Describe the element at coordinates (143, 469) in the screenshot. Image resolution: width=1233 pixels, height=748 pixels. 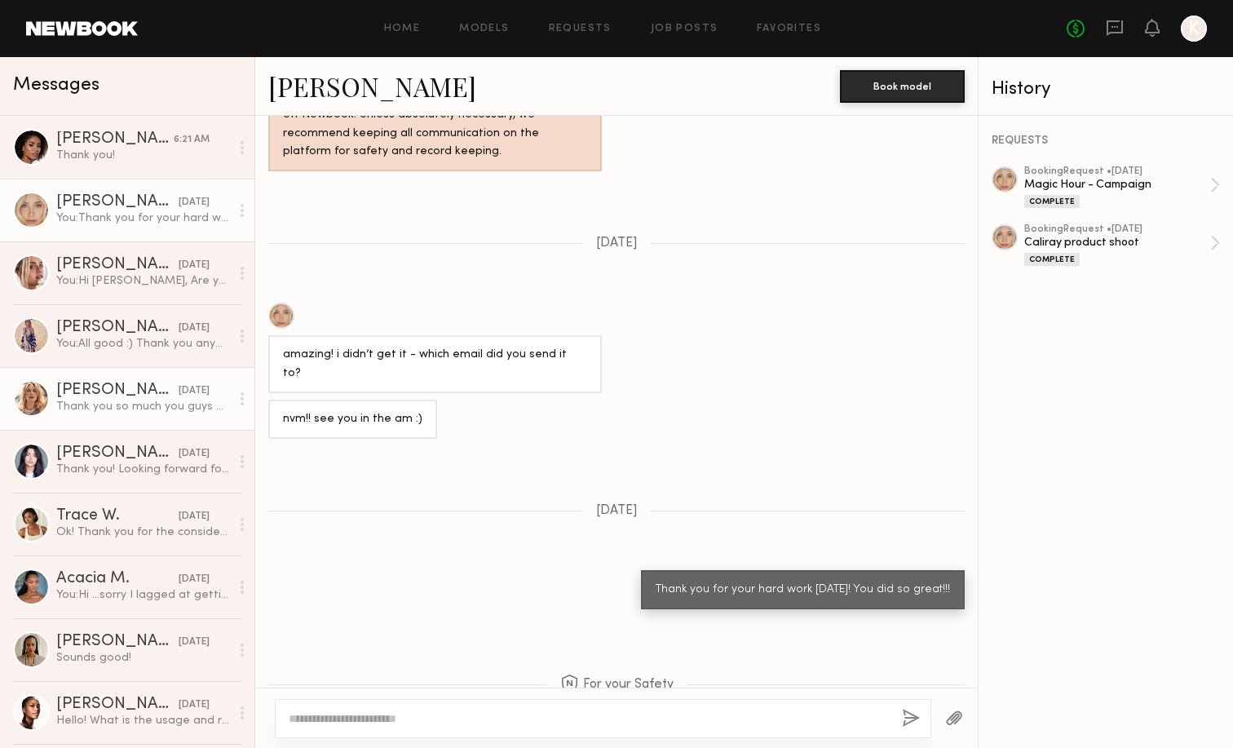
I see `div: Thank you! Looking forward for it` at that location.